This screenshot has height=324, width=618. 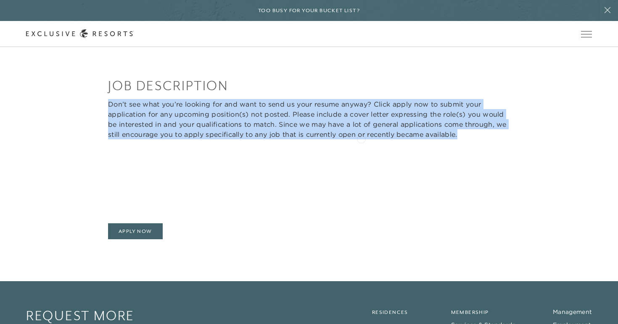 I want to click on a: Management, so click(x=572, y=312).